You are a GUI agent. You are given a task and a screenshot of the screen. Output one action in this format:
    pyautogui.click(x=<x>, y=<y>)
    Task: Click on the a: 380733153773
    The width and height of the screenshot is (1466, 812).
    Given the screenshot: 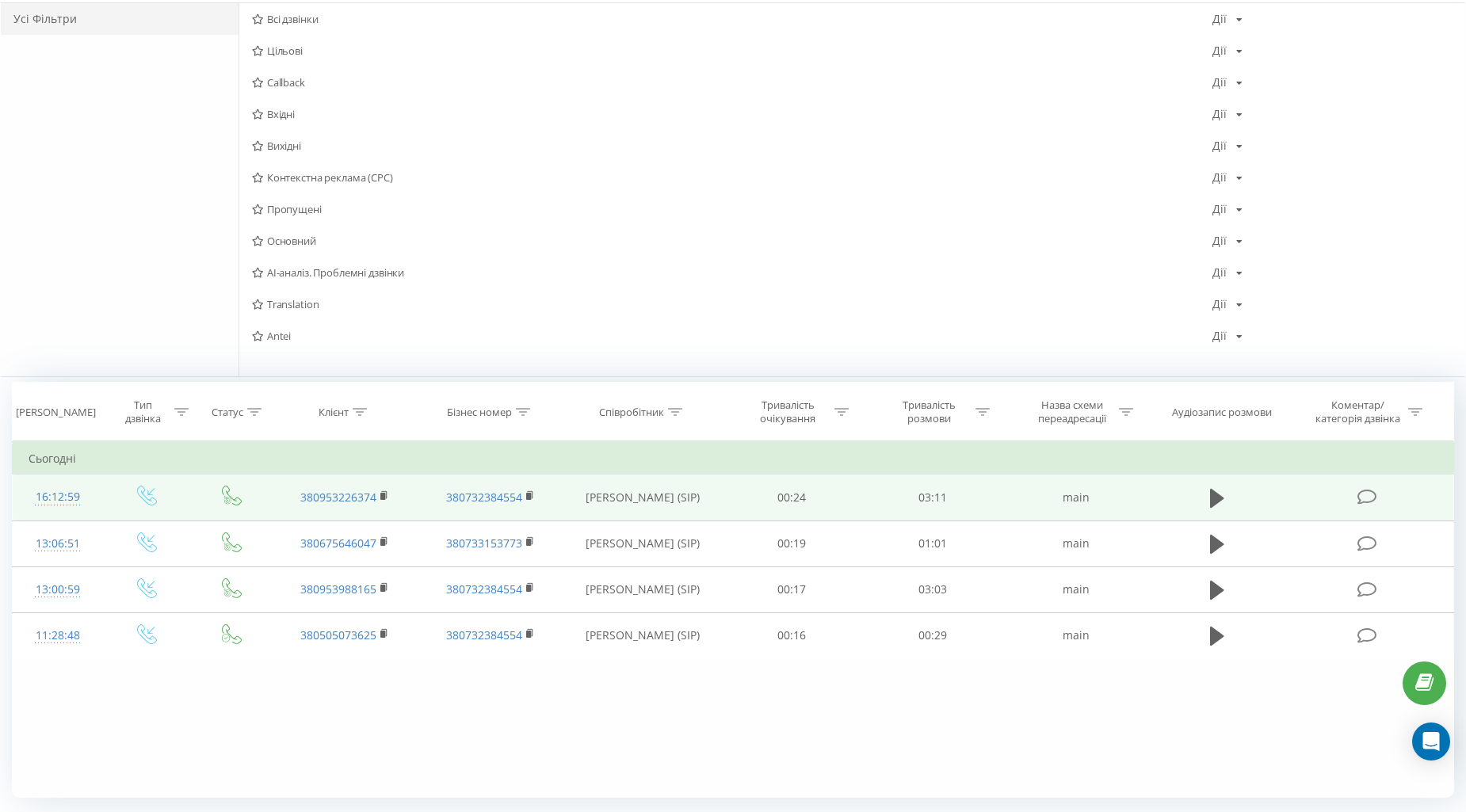 What is the action you would take?
    pyautogui.click(x=485, y=543)
    